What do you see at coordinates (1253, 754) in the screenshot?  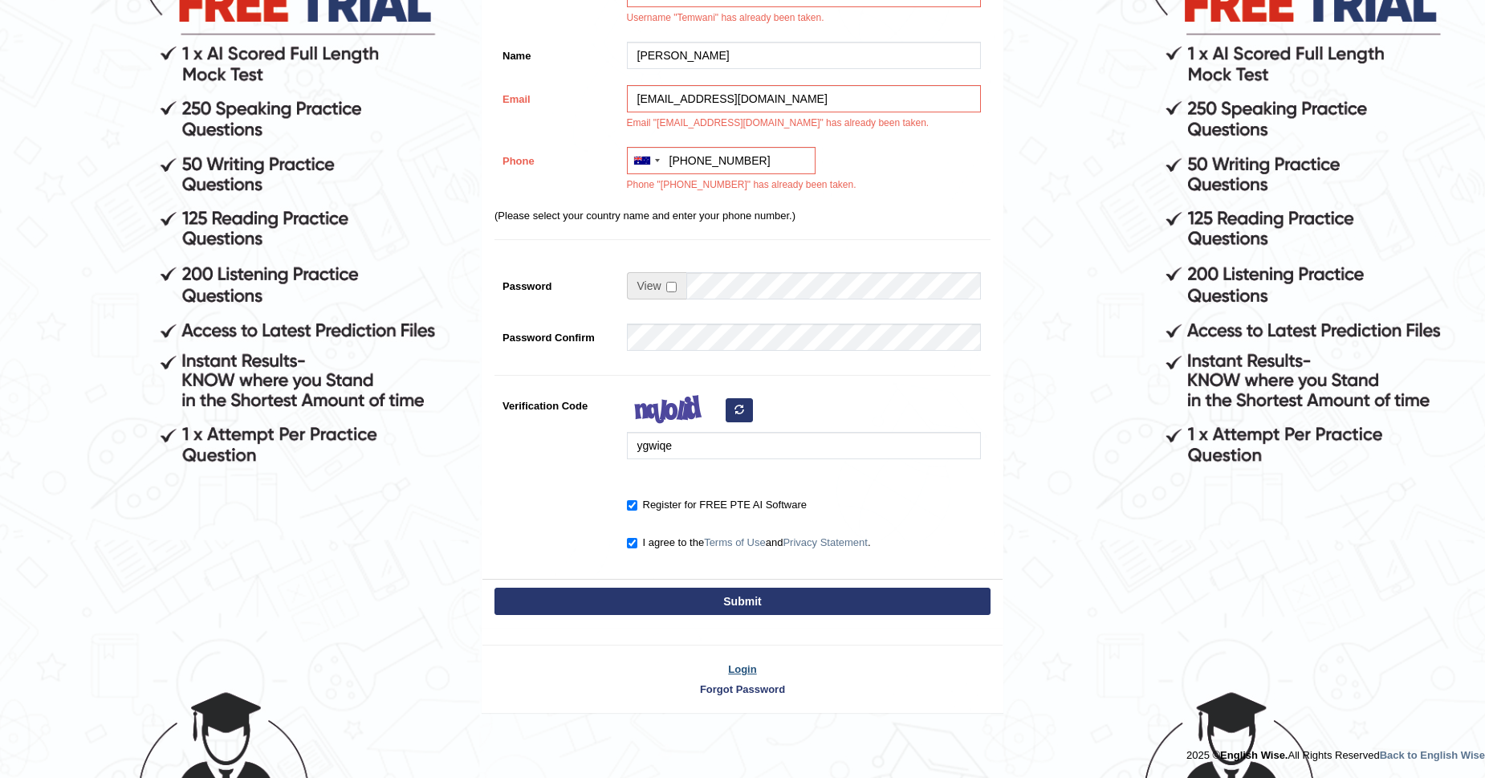 I see `strong: English Wise.` at bounding box center [1253, 754].